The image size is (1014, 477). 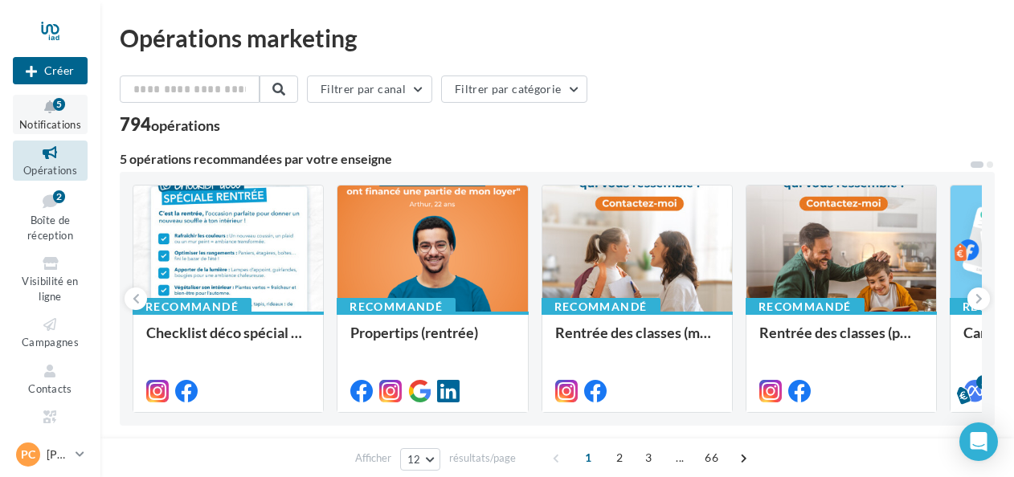 What do you see at coordinates (370, 89) in the screenshot?
I see `button: Filtrer par canal` at bounding box center [370, 89].